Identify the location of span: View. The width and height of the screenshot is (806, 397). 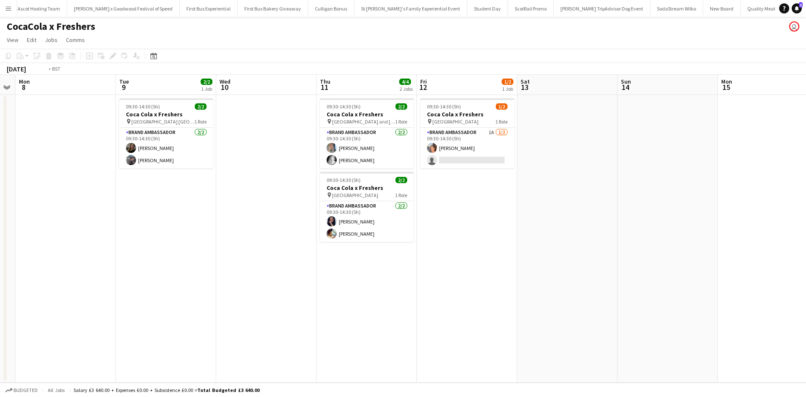
(13, 40).